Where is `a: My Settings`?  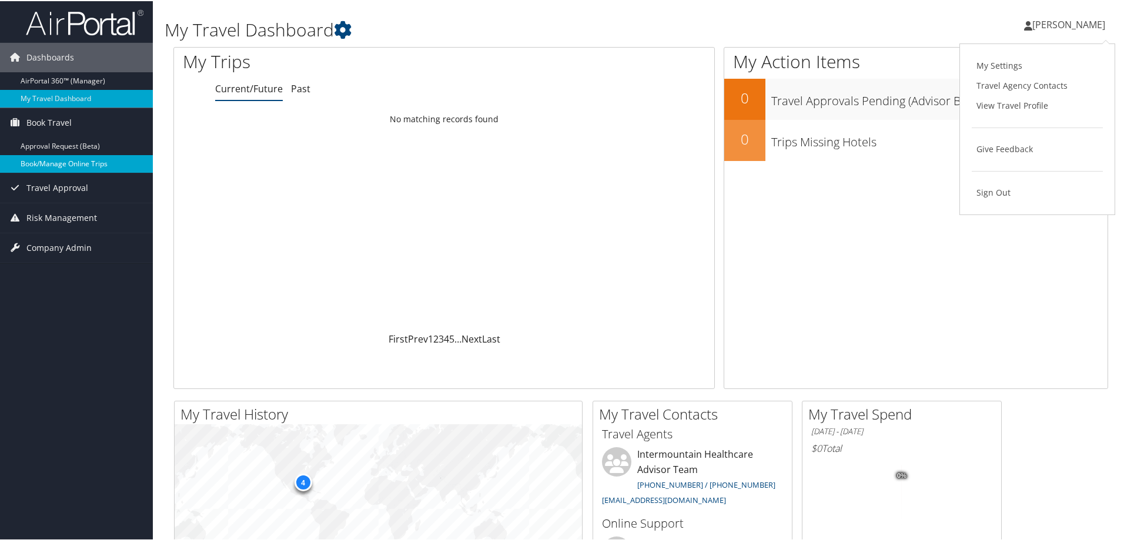
a: My Settings is located at coordinates (1037, 65).